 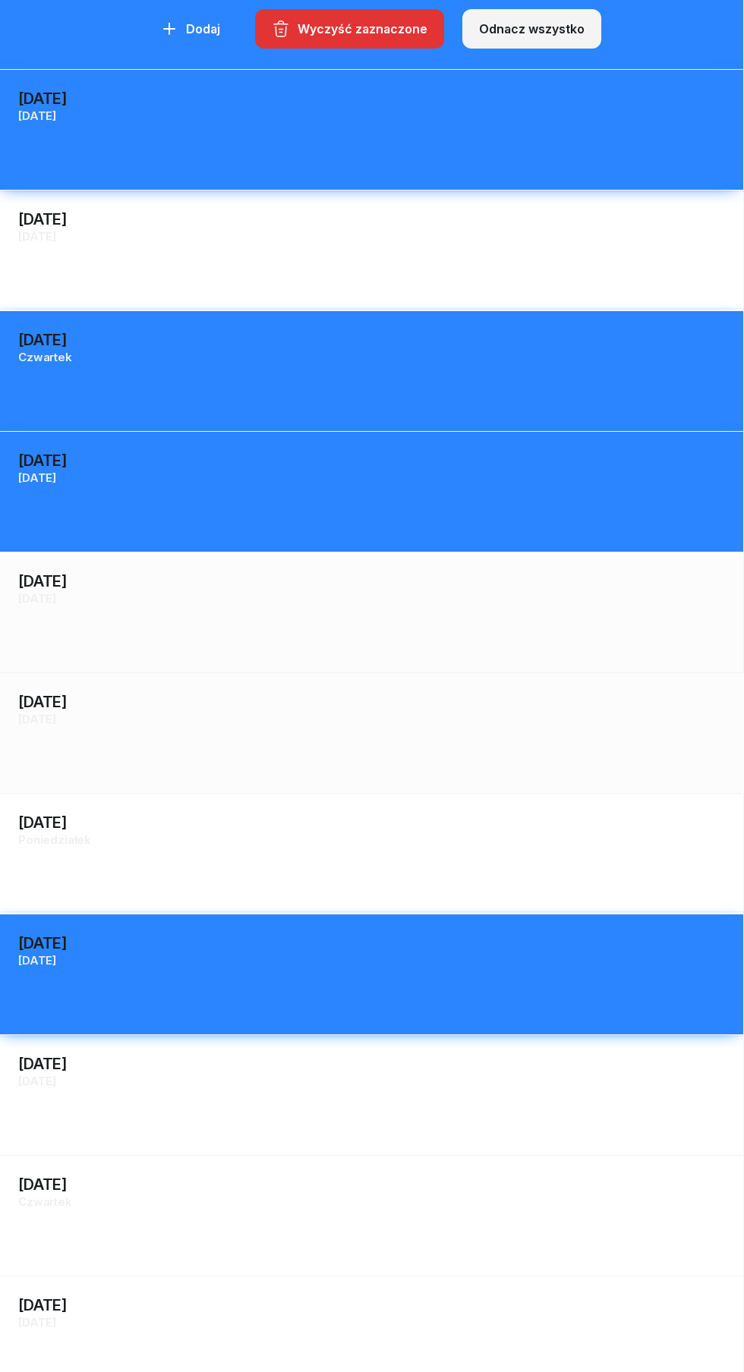 What do you see at coordinates (349, 29) in the screenshot?
I see `div: Wyczyść zaznaczone` at bounding box center [349, 29].